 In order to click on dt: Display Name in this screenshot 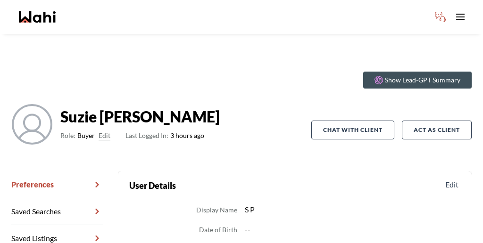, I will do `click(216, 210)`.